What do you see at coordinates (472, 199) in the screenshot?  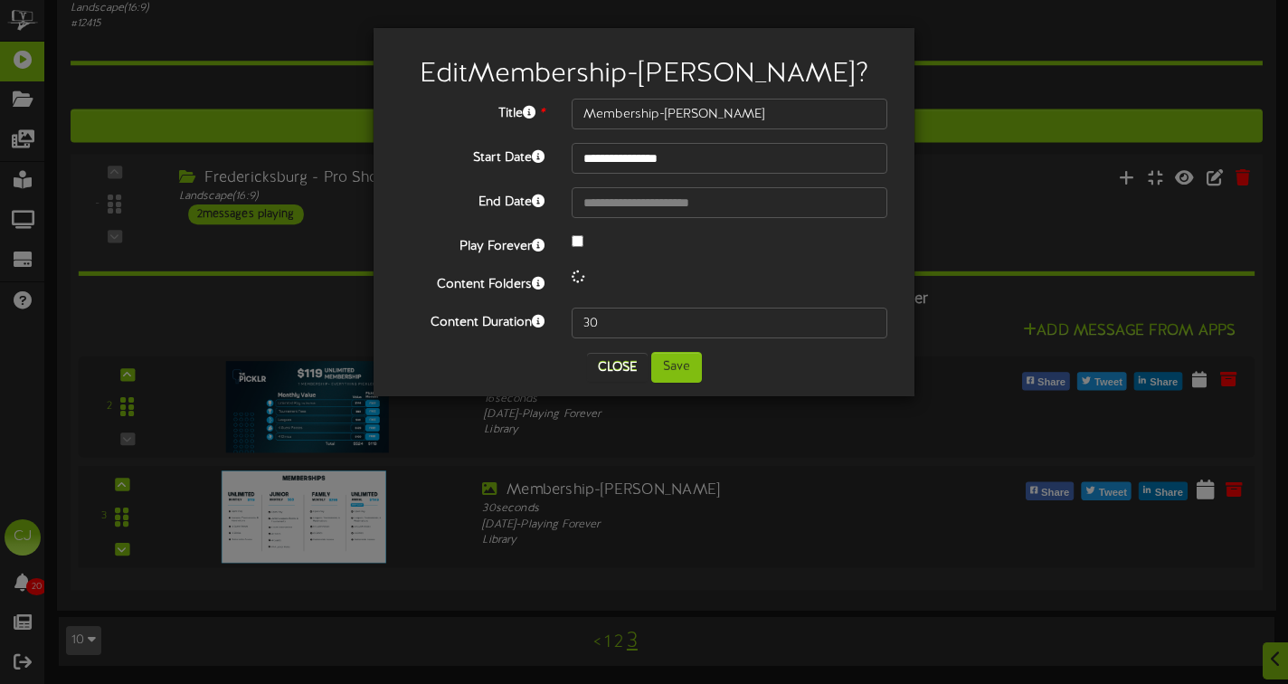 I see `label: End Date` at bounding box center [472, 199].